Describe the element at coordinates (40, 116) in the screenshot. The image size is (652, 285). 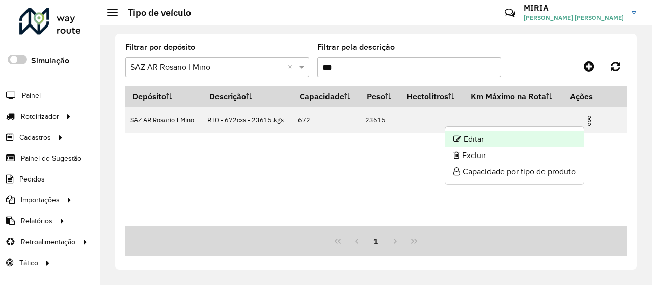
I see `span: Roteirizador` at that location.